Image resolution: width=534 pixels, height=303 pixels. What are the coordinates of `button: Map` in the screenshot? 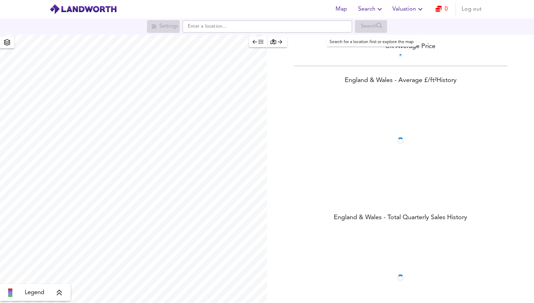 It's located at (341, 9).